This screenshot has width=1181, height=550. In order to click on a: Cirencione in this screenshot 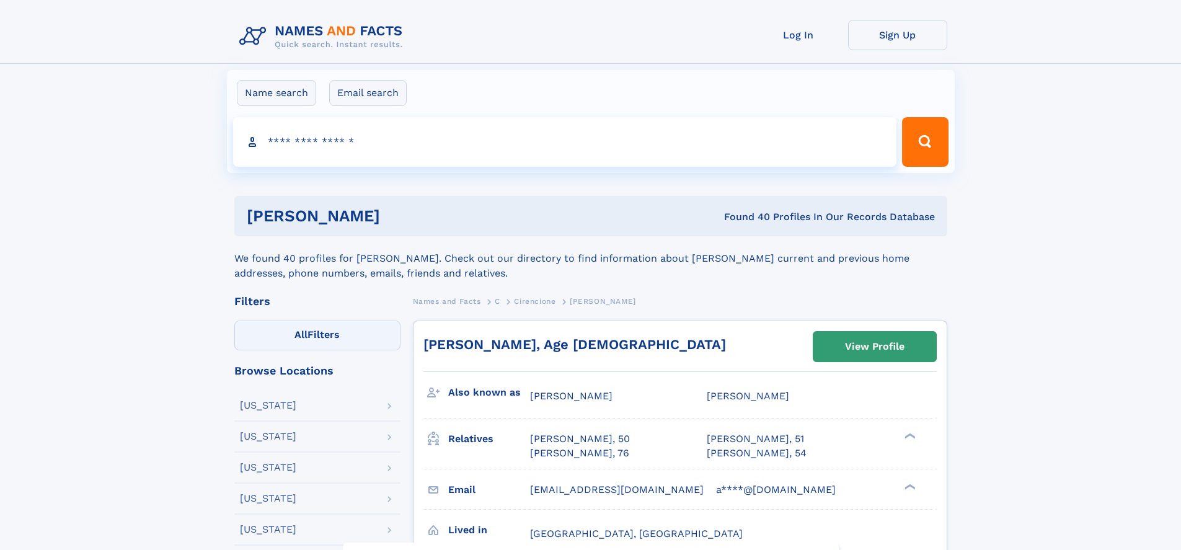, I will do `click(534, 301)`.